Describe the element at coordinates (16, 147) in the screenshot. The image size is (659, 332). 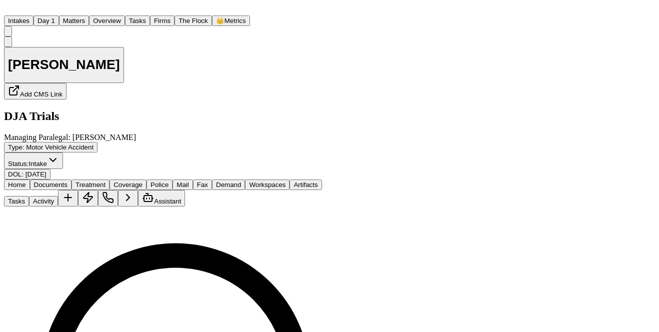
I see `span: Type :` at that location.